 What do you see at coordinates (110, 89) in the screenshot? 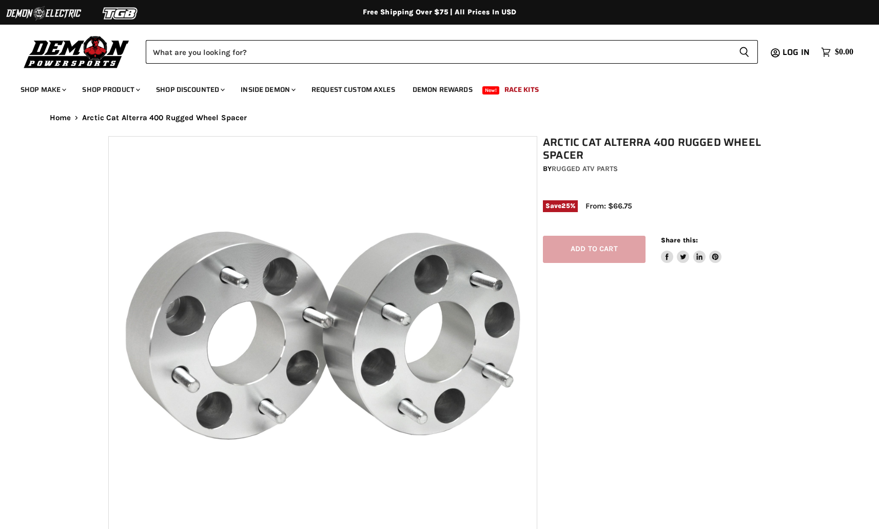
I see `a: Shop Product` at bounding box center [110, 89].